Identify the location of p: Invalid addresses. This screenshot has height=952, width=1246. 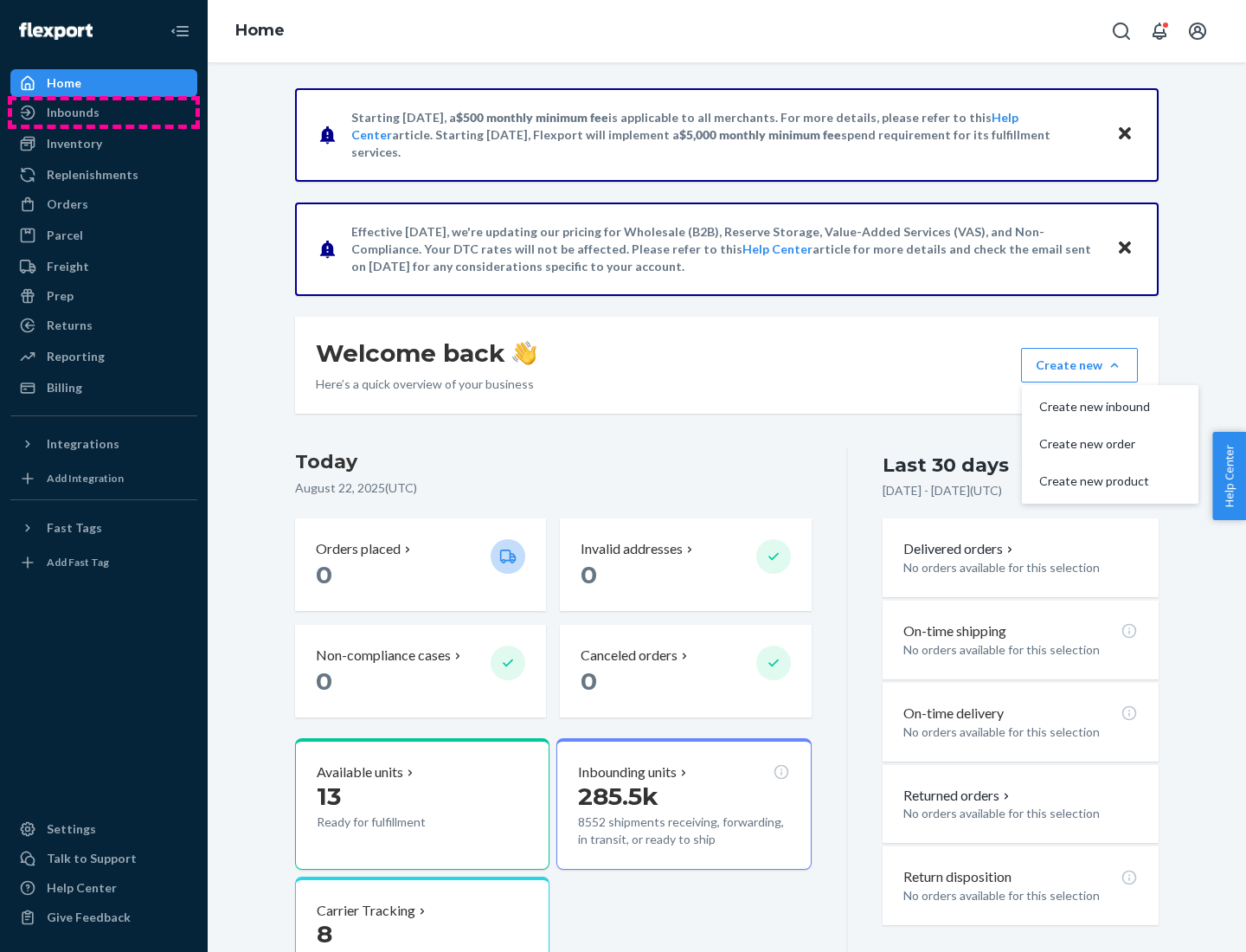
(631, 548).